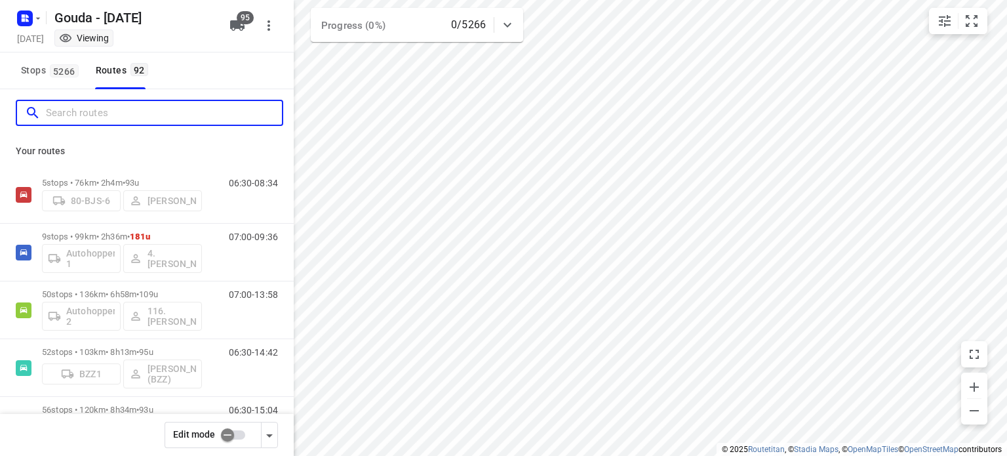  What do you see at coordinates (353, 26) in the screenshot?
I see `span: Progress (0%)` at bounding box center [353, 26].